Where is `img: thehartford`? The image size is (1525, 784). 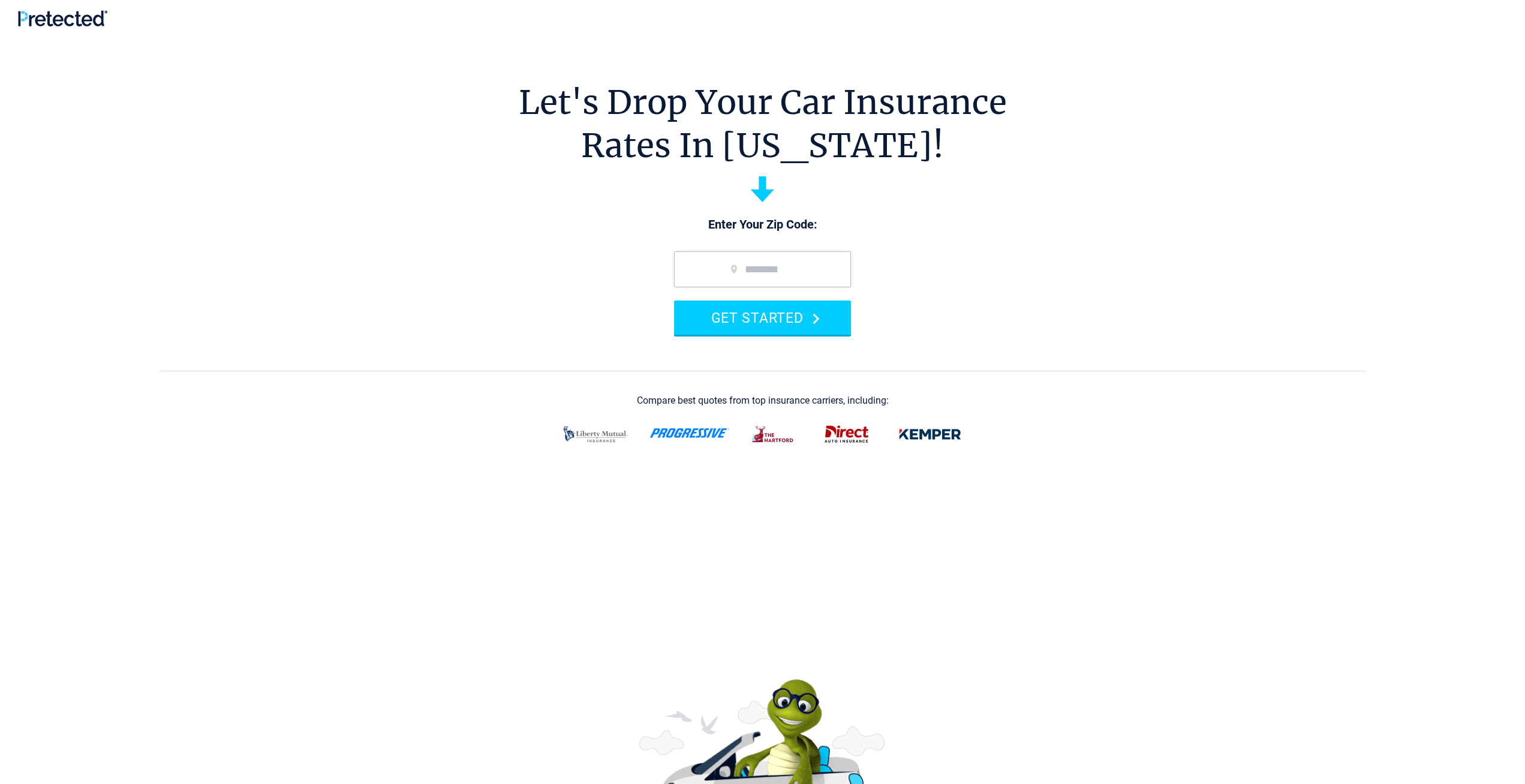
img: thehartford is located at coordinates (773, 434).